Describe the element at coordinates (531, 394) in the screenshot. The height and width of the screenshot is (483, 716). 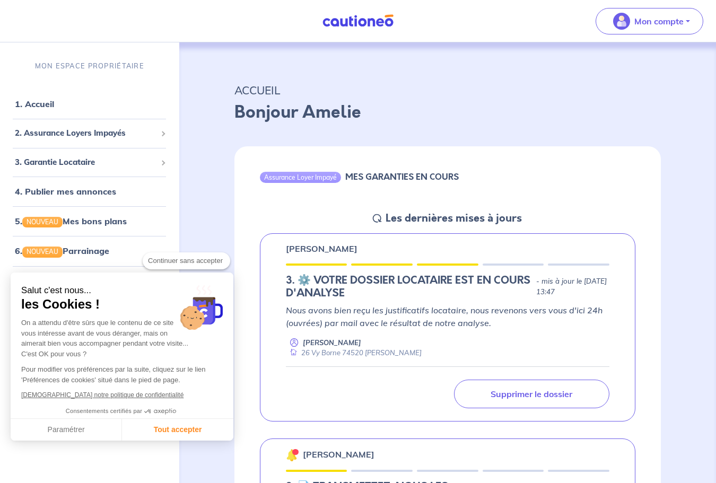
I see `p: Supprimer le dossier` at that location.